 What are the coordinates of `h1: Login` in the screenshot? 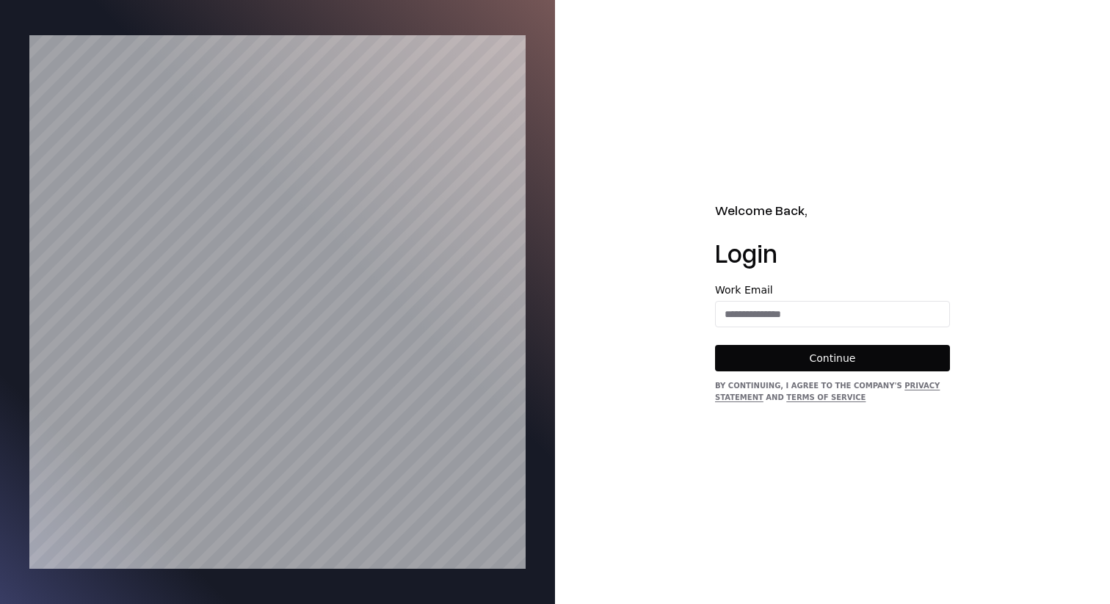 It's located at (833, 253).